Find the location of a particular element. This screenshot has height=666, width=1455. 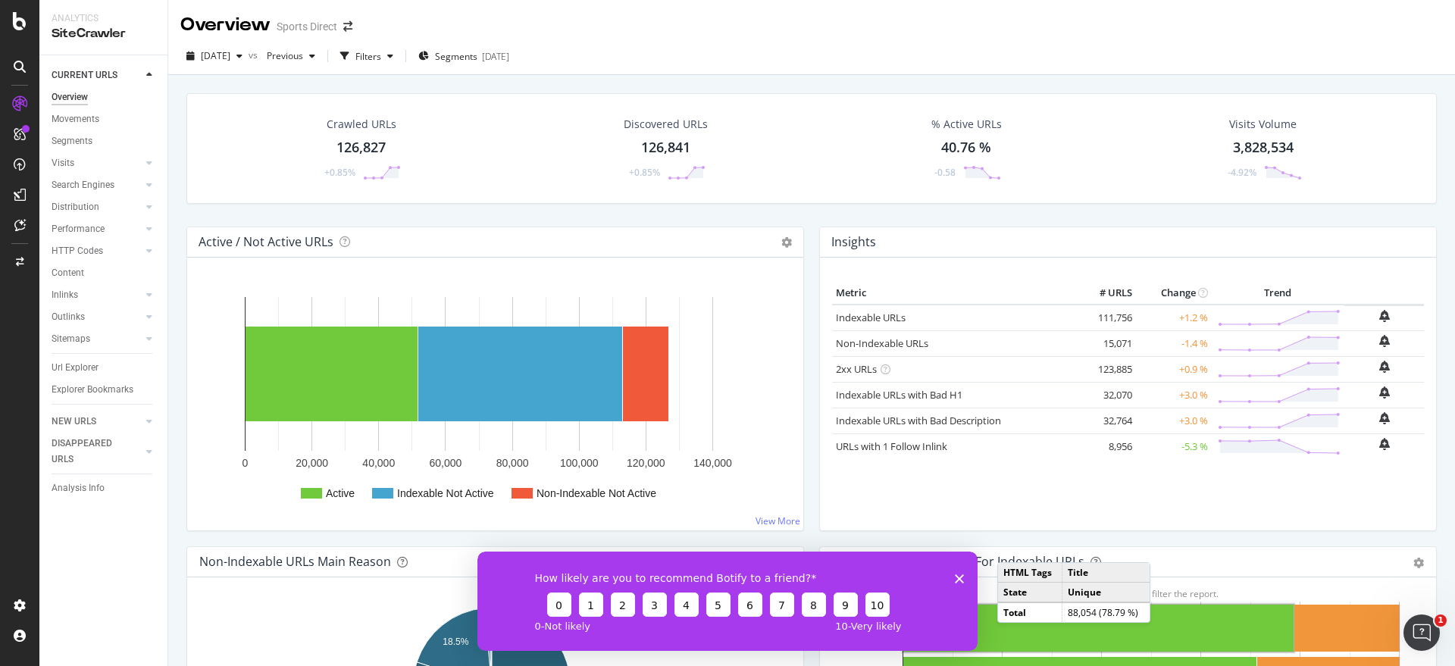

div: HTTP Codes is located at coordinates (77, 251).